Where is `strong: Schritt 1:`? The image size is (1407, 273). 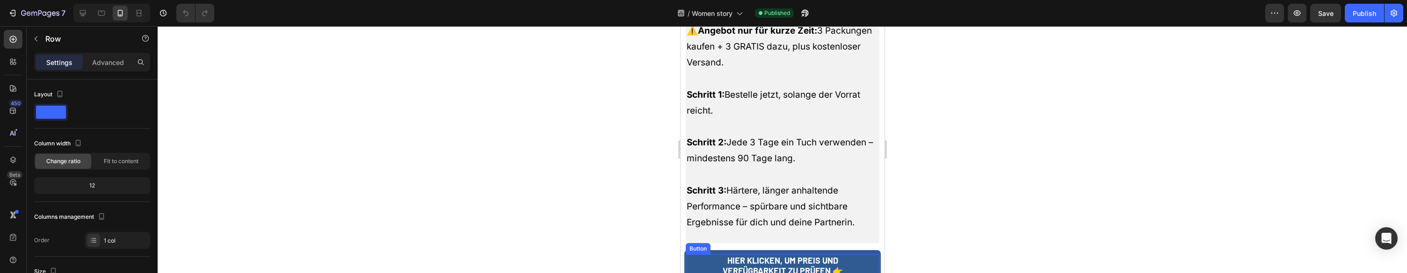
strong: Schritt 1: is located at coordinates (25, 68).